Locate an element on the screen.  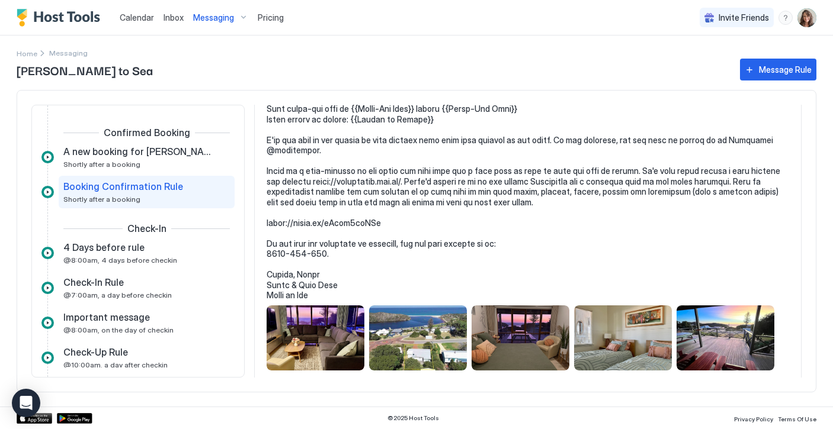
span: Privacy Policy is located at coordinates (753, 419).